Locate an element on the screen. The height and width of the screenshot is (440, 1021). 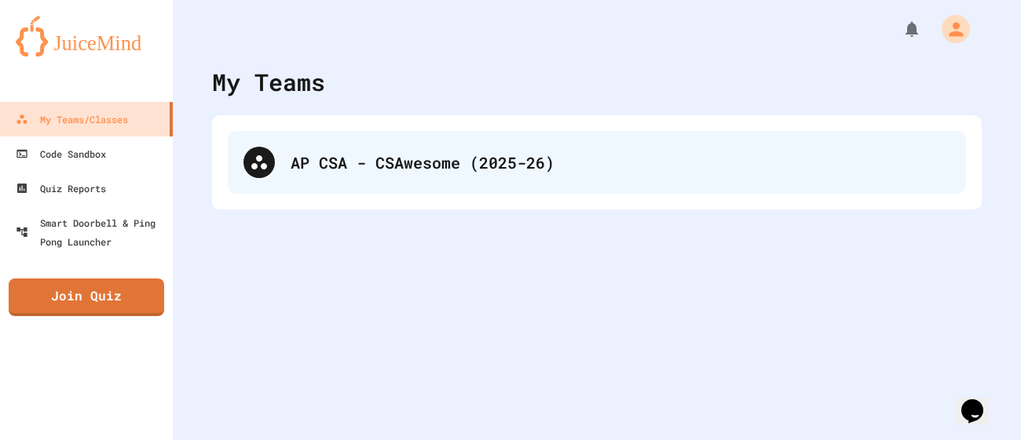
img: logo-orange.svg is located at coordinates (86, 36).